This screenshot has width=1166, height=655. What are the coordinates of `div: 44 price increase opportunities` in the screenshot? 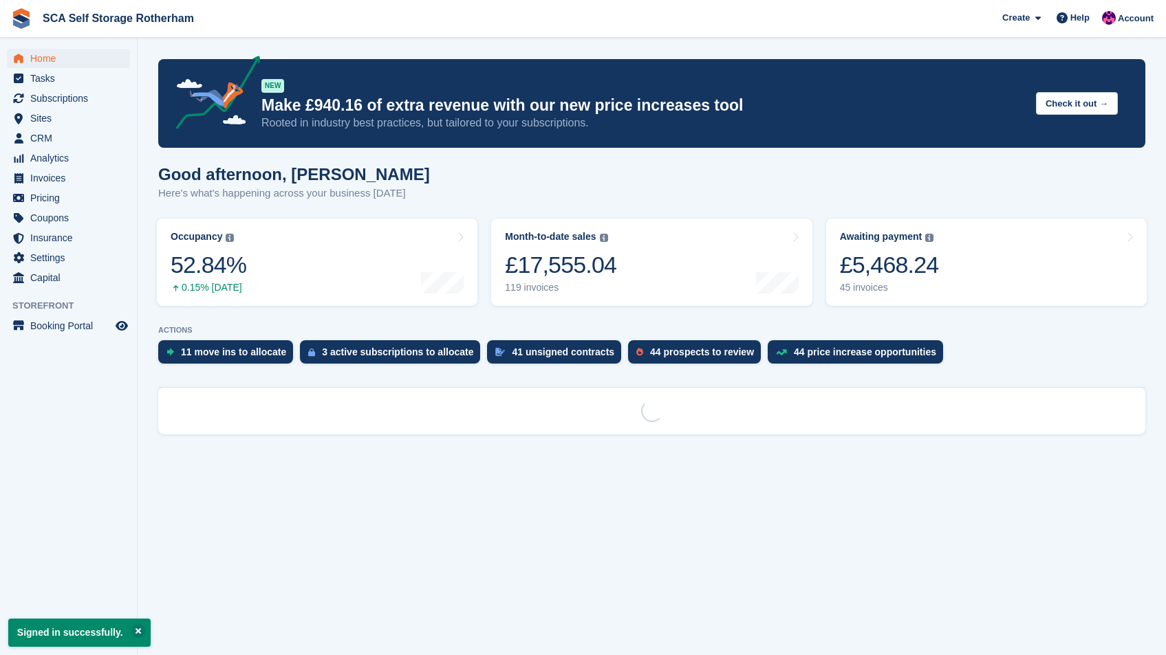 It's located at (864, 352).